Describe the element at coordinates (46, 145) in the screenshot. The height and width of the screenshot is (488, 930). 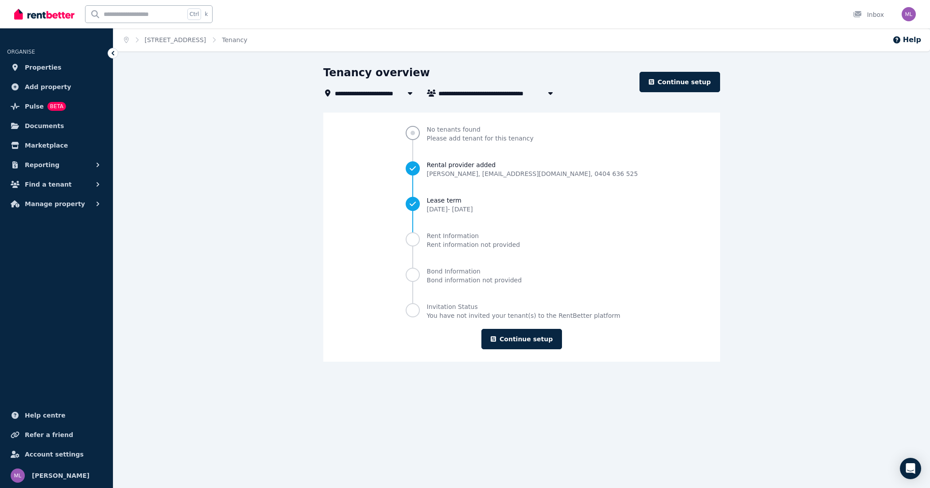
I see `span: Marketplace` at that location.